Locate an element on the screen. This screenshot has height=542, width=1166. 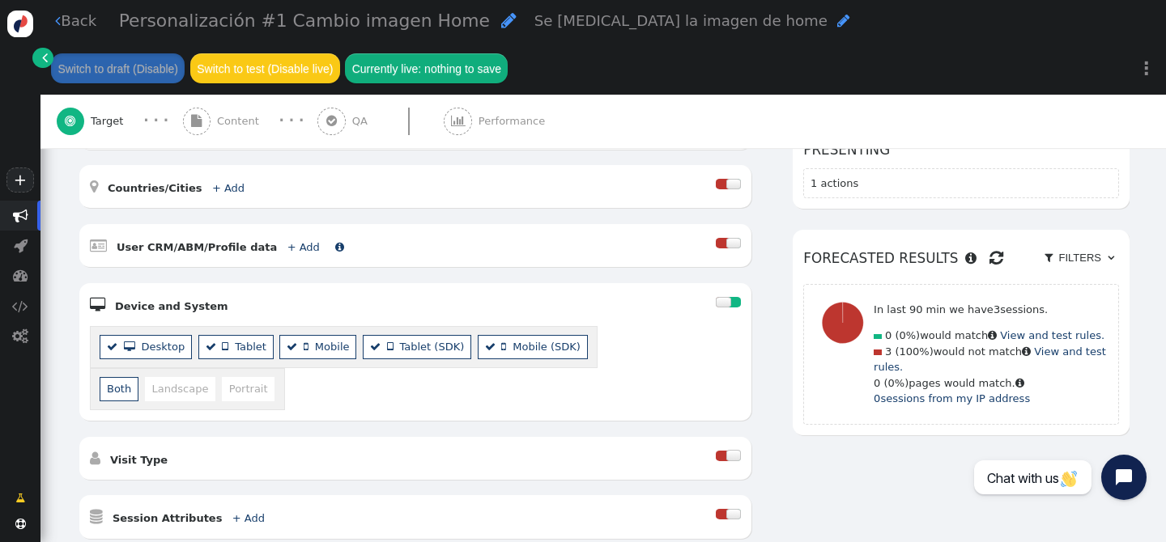
li: Landscape is located at coordinates (180, 389).